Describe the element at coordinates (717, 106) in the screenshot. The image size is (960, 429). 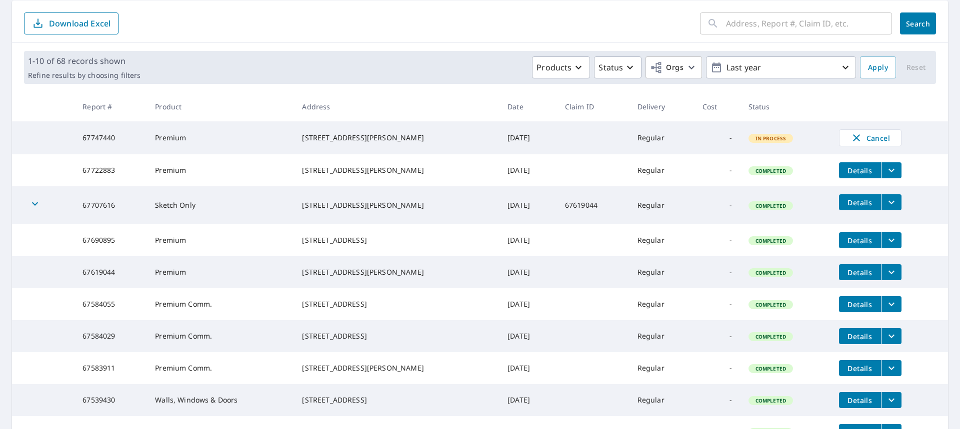
I see `th: Cost` at that location.